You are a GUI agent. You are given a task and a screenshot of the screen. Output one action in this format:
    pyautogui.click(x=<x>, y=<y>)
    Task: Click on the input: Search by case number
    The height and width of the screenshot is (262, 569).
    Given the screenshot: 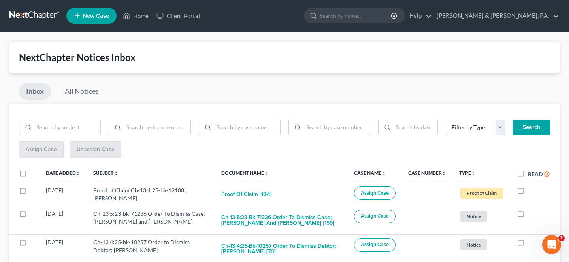 What is the action you would take?
    pyautogui.click(x=337, y=127)
    